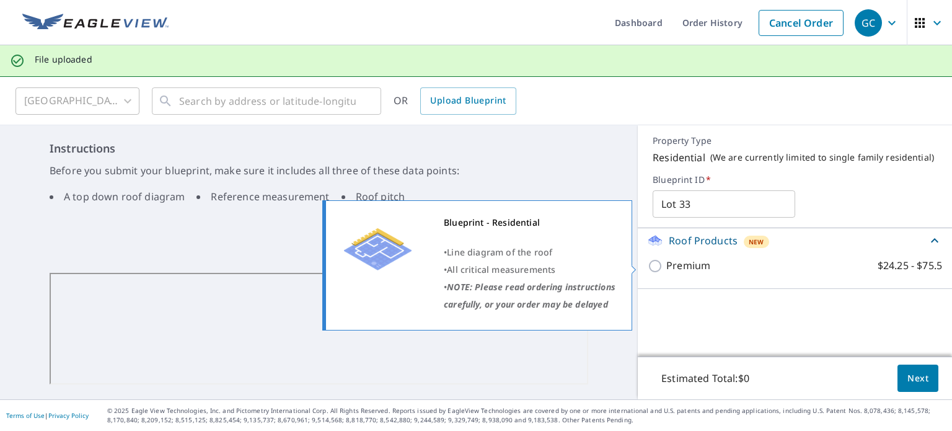  I want to click on span: Upload Blueprint, so click(468, 100).